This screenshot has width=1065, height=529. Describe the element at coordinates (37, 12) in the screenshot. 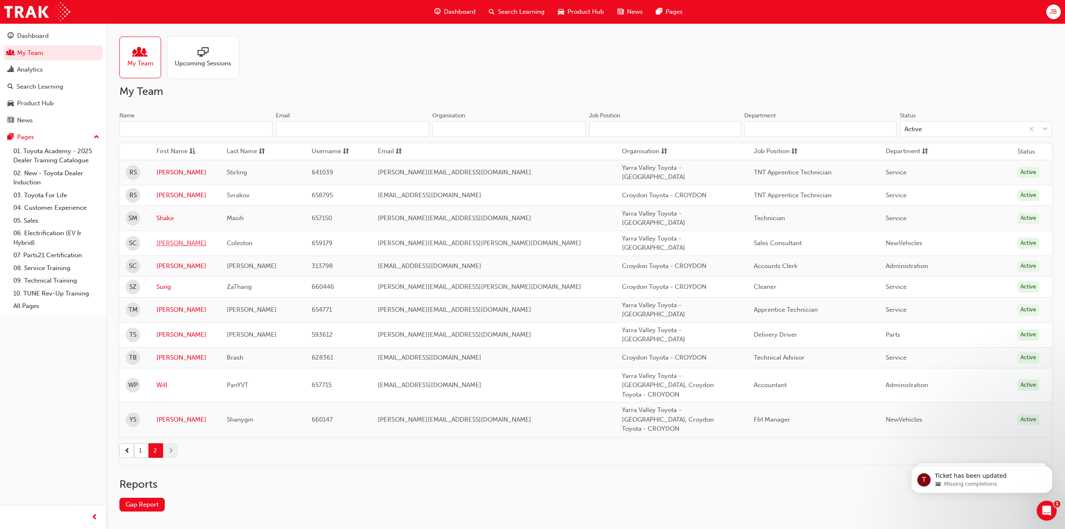

I see `a: Trak` at that location.